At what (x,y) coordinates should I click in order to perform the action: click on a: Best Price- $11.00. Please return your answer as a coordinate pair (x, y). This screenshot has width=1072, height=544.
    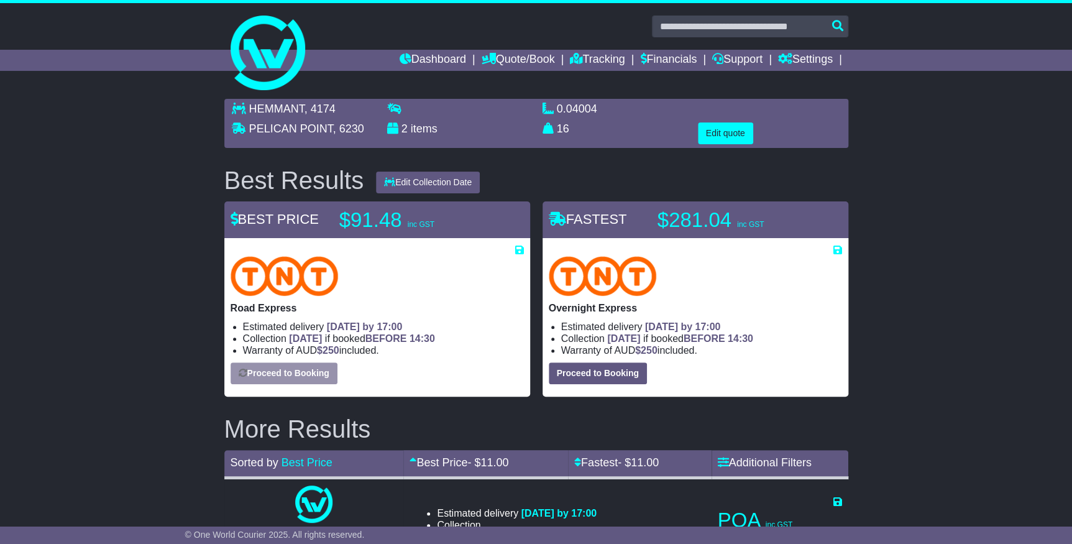
    Looking at the image, I should click on (459, 462).